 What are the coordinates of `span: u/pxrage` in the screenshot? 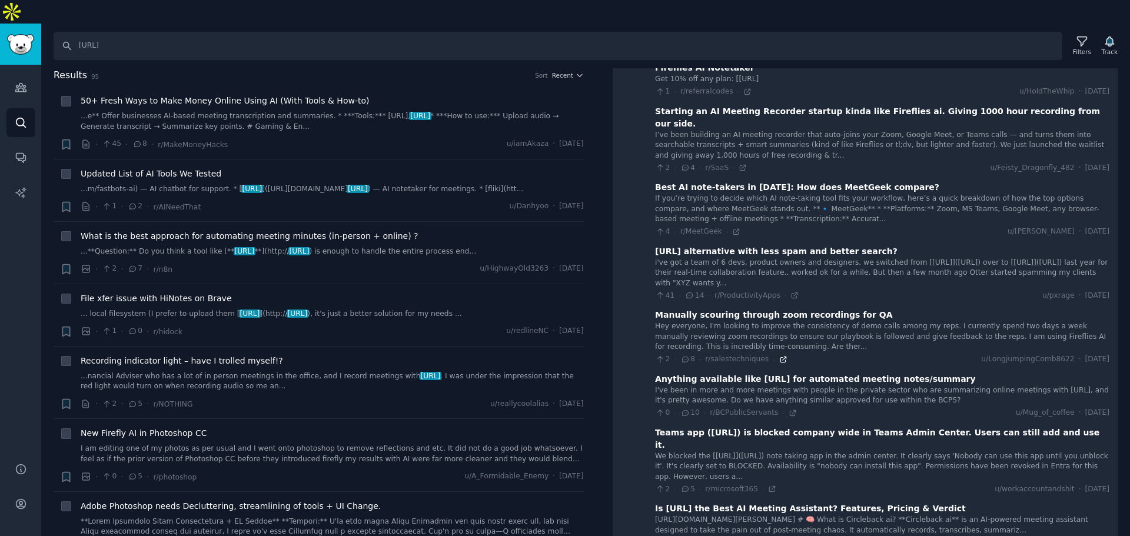 It's located at (1058, 296).